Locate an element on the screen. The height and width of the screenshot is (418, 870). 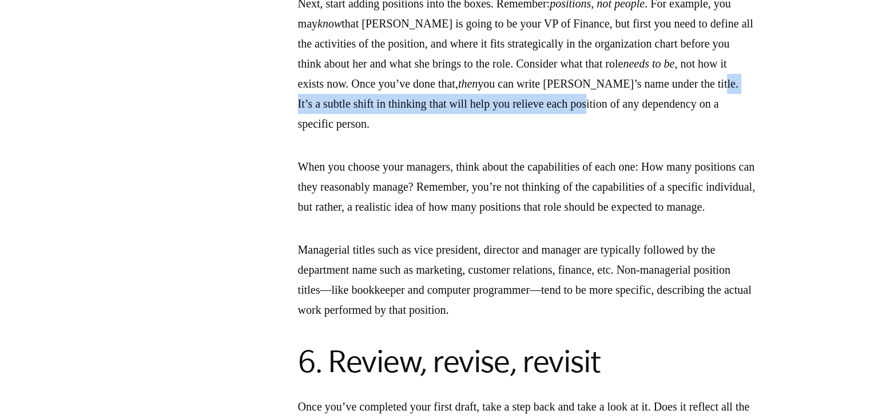
p: Managerial titles such as vice president, director and manager are typically followed by the depa... is located at coordinates (527, 280).